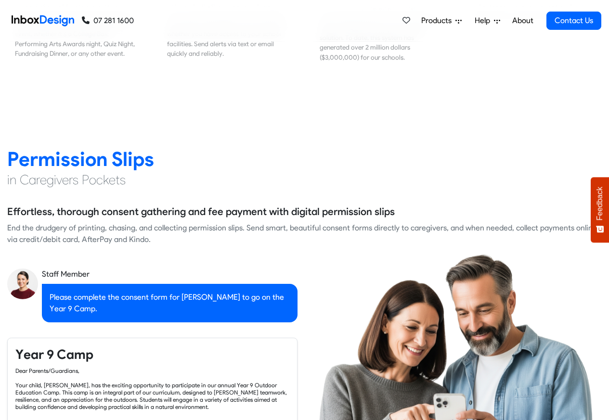  I want to click on a: Contact Us, so click(574, 21).